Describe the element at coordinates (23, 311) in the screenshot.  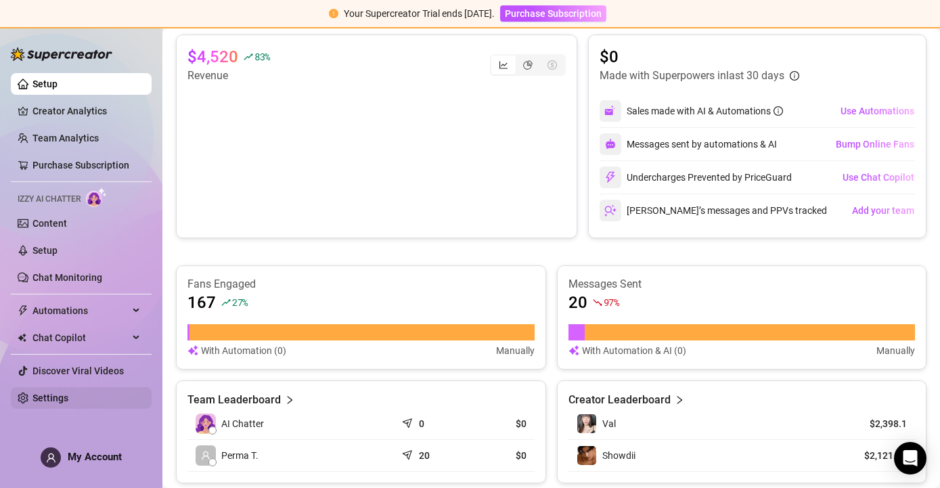
I see `span: thunderbolt` at that location.